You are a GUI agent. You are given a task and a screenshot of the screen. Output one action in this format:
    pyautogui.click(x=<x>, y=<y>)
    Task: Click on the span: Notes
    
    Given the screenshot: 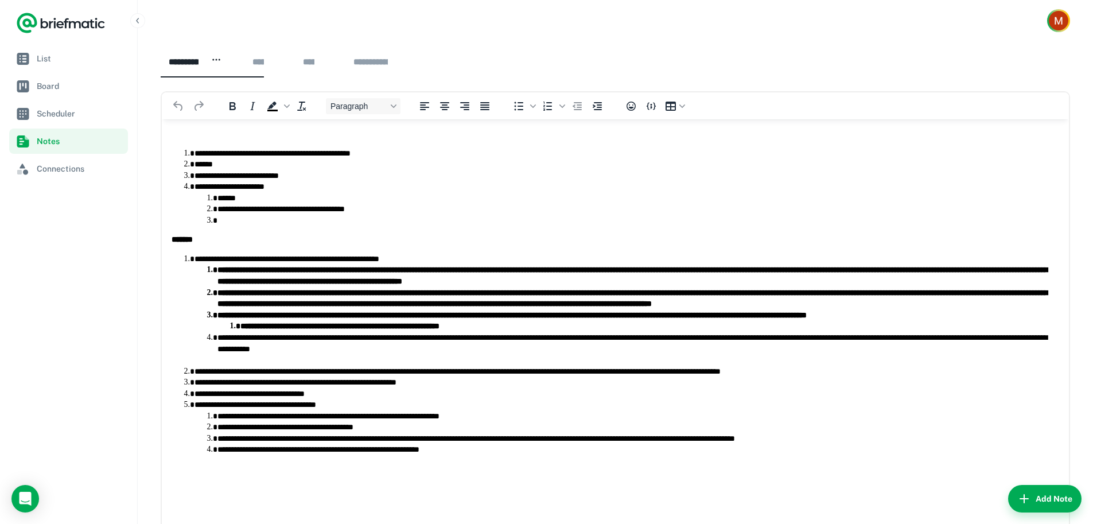 What is the action you would take?
    pyautogui.click(x=80, y=141)
    